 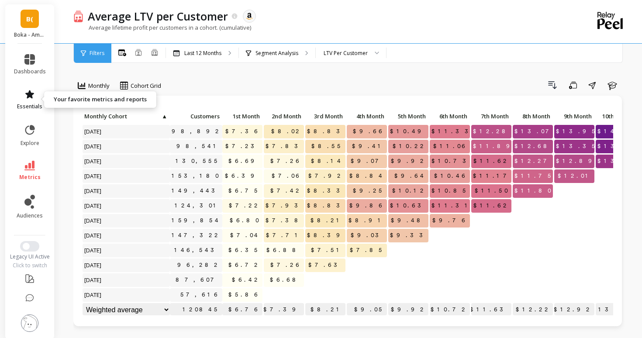 What do you see at coordinates (577, 161) in the screenshot?
I see `span: $12.89` at bounding box center [577, 161].